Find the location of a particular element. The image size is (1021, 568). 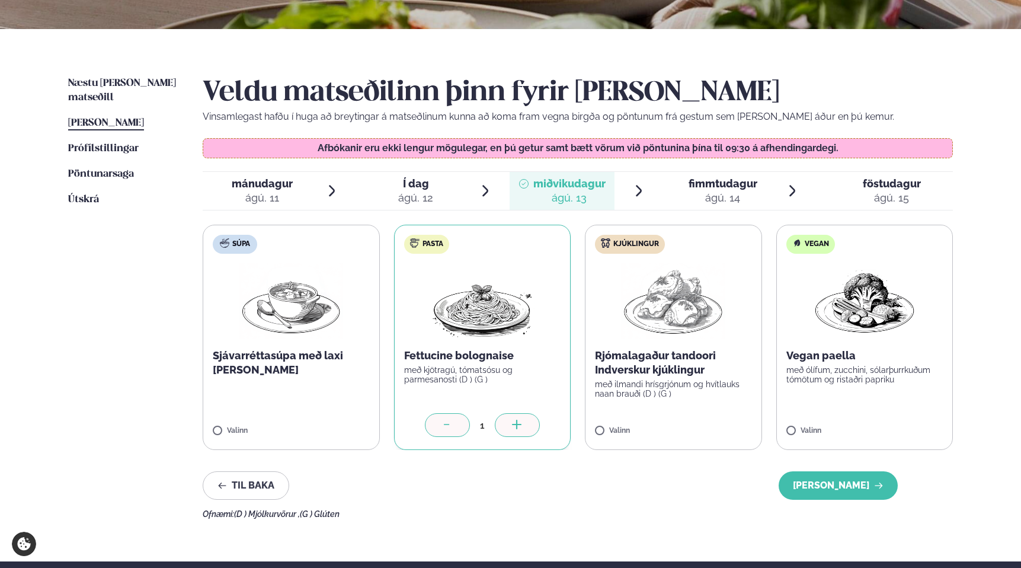

p: Vinsamlegast hafðu í huga að breytingar á matseðlinum kunna að koma fram vegna birgða og pöntunum... is located at coordinates (578, 117).